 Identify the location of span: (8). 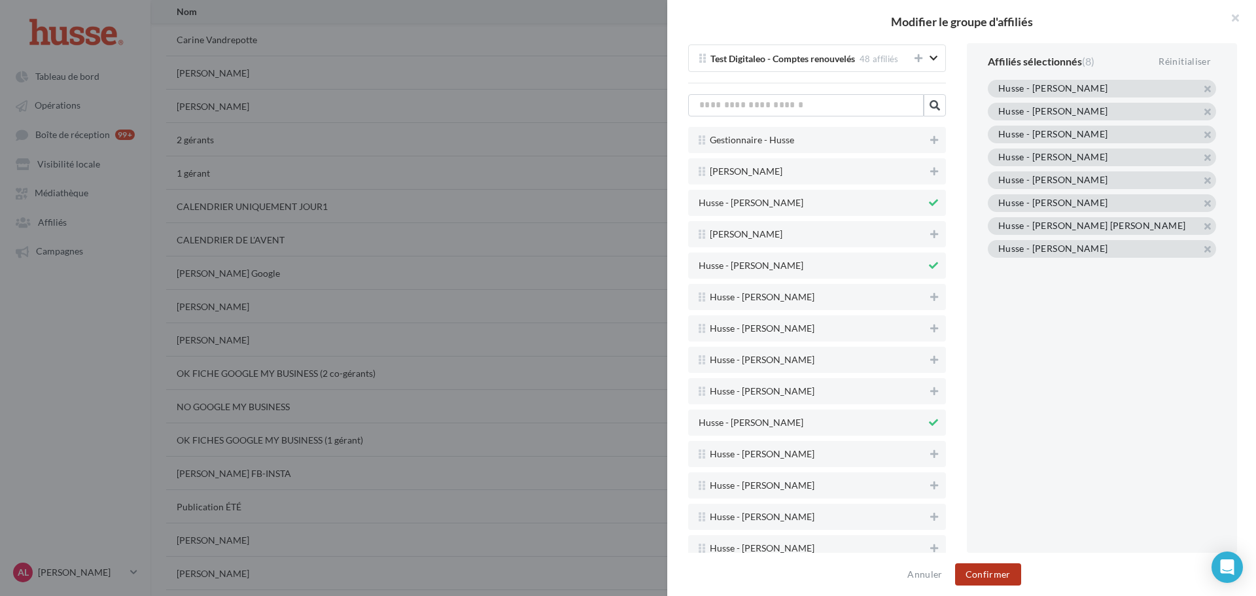
(1088, 61).